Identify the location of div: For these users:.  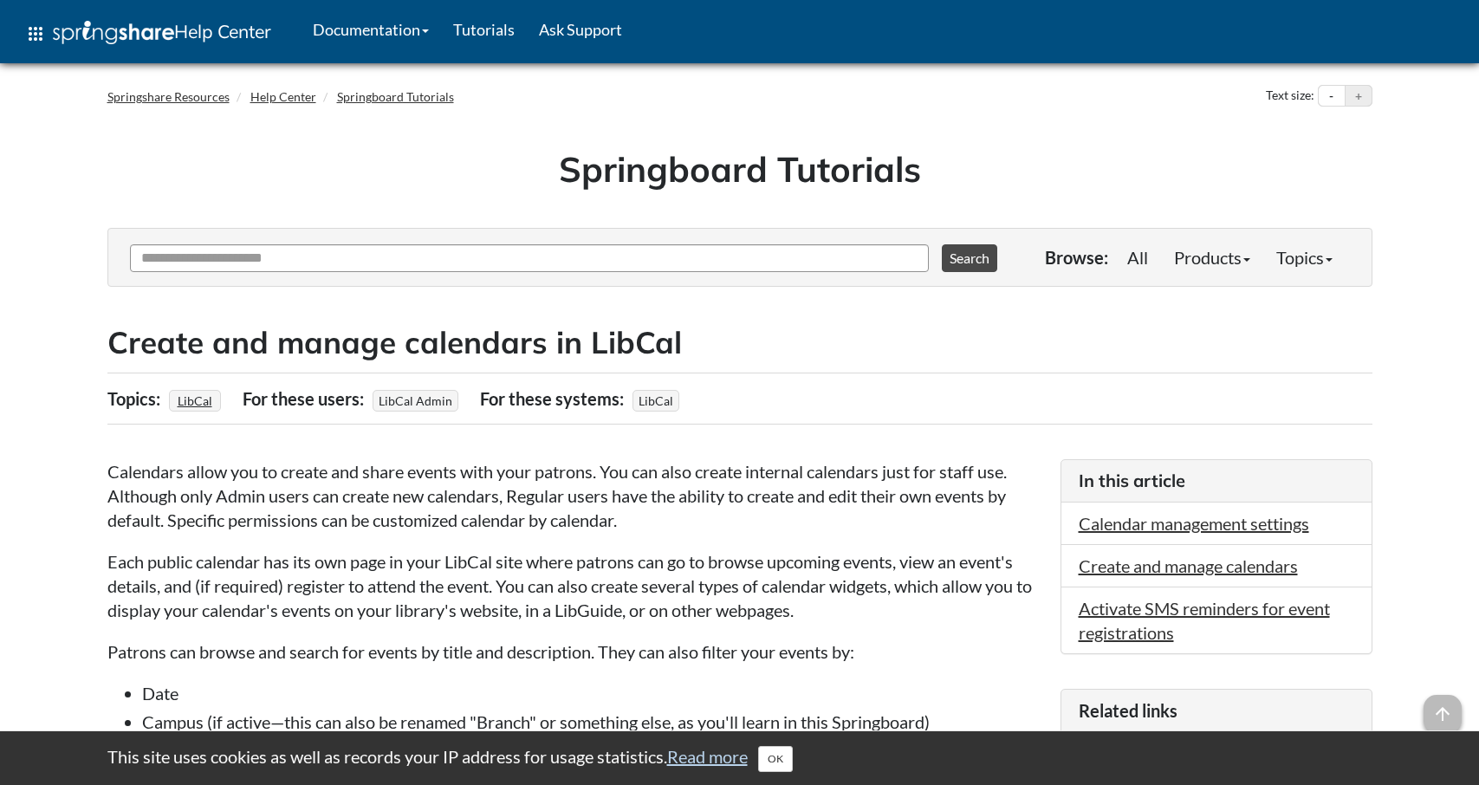
(305, 399).